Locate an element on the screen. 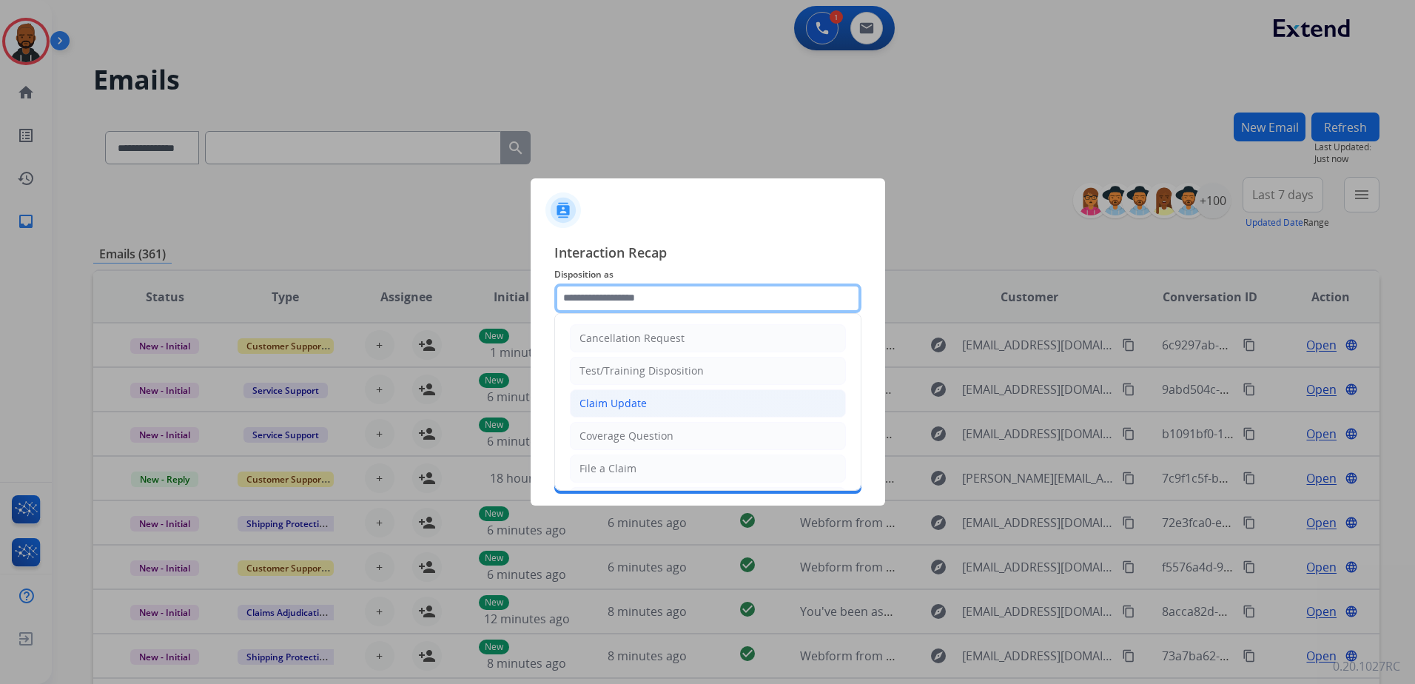  img: contactIcon is located at coordinates (563, 210).